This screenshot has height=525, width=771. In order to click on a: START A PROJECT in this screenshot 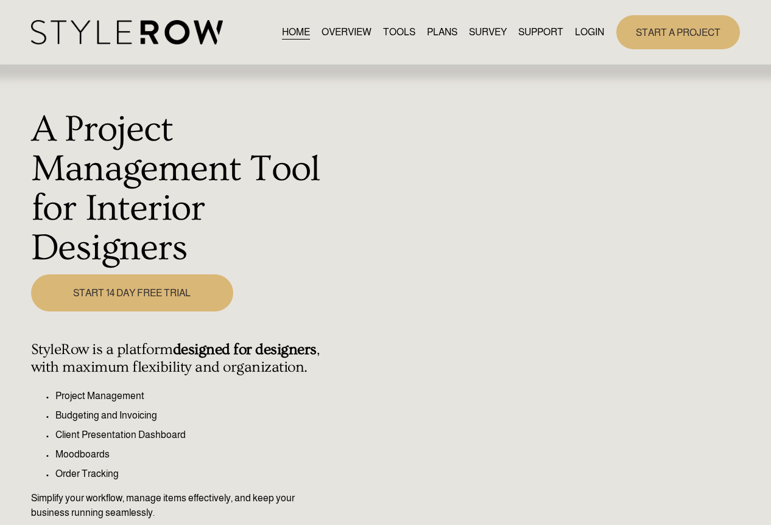, I will do `click(678, 32)`.